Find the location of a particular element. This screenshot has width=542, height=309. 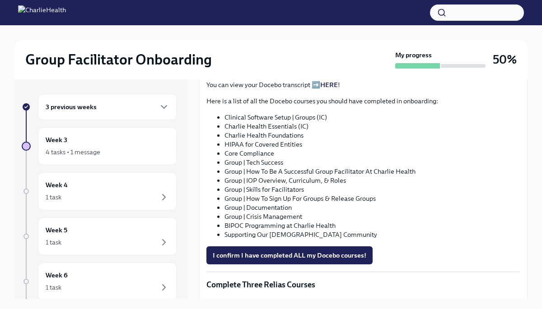

div: 4 tasks • 1 message is located at coordinates (73, 152).